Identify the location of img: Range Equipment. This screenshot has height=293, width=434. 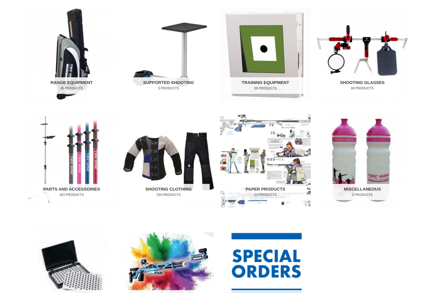
(71, 54).